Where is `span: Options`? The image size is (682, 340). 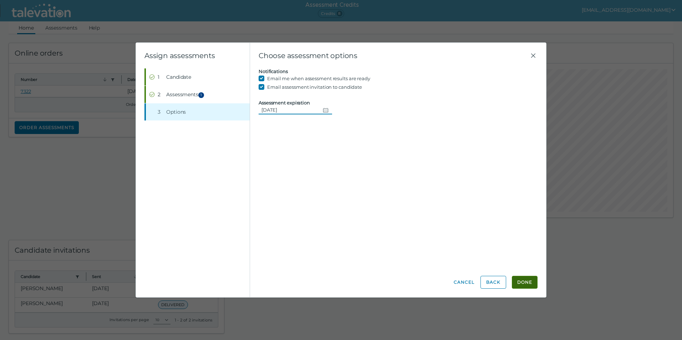 span: Options is located at coordinates (176, 112).